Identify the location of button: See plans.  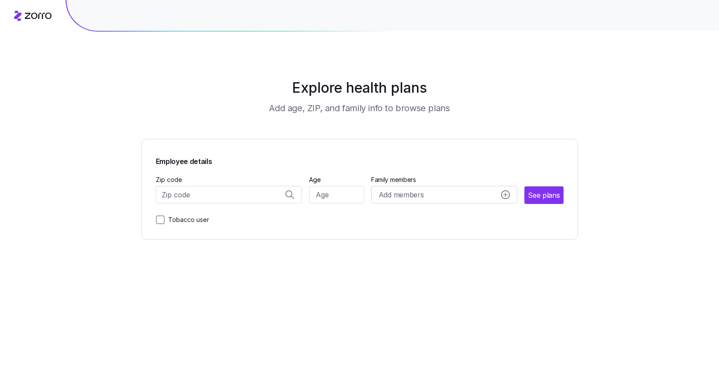
(544, 195).